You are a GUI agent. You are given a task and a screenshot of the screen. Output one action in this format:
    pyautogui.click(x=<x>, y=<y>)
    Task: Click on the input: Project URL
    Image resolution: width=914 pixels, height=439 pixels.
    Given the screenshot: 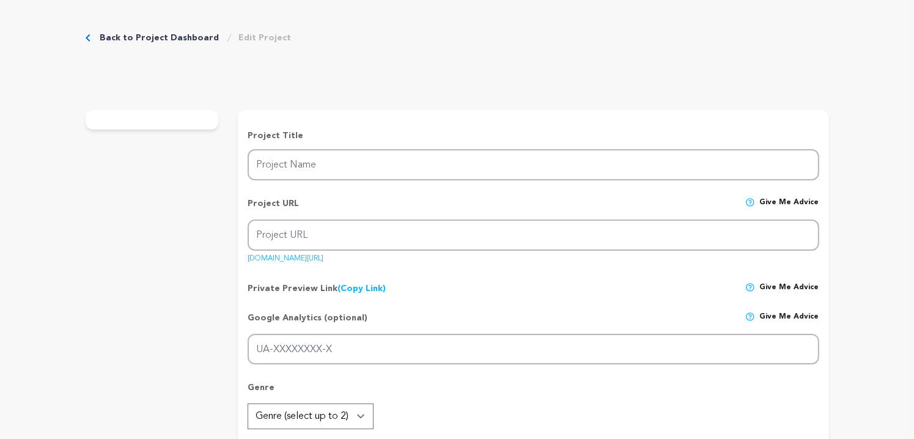 What is the action you would take?
    pyautogui.click(x=533, y=235)
    